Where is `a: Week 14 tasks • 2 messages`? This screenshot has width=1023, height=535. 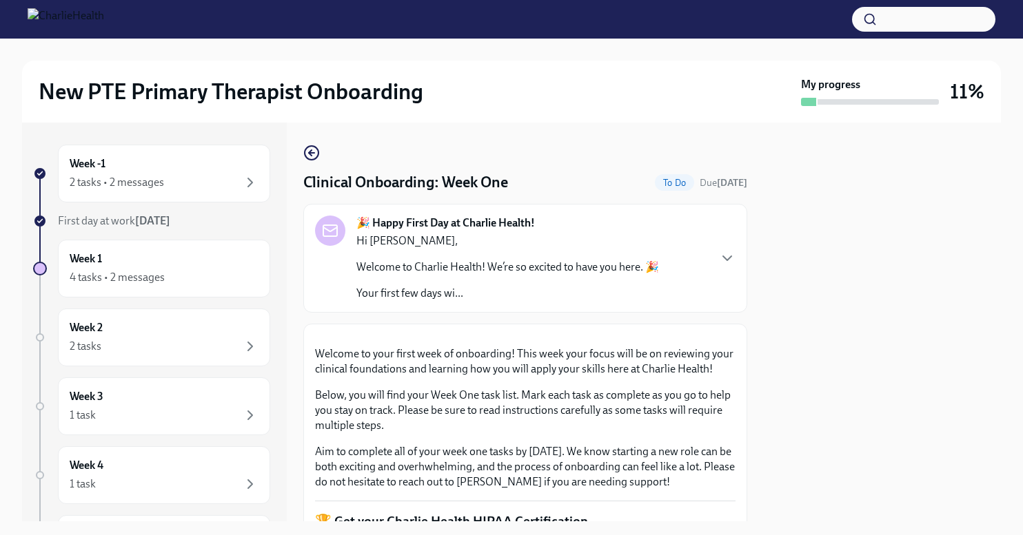 a: Week 14 tasks • 2 messages is located at coordinates (152, 269).